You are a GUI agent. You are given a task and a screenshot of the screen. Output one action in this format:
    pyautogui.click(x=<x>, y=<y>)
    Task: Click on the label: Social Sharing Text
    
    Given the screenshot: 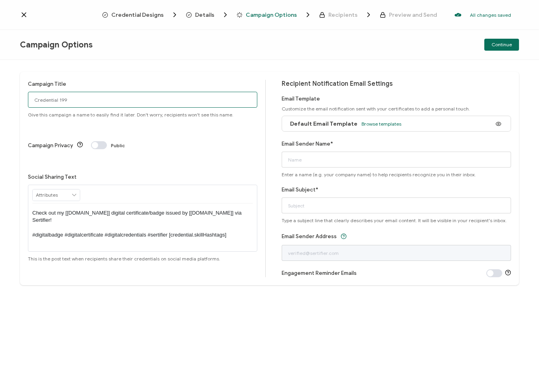 What is the action you would take?
    pyautogui.click(x=52, y=177)
    